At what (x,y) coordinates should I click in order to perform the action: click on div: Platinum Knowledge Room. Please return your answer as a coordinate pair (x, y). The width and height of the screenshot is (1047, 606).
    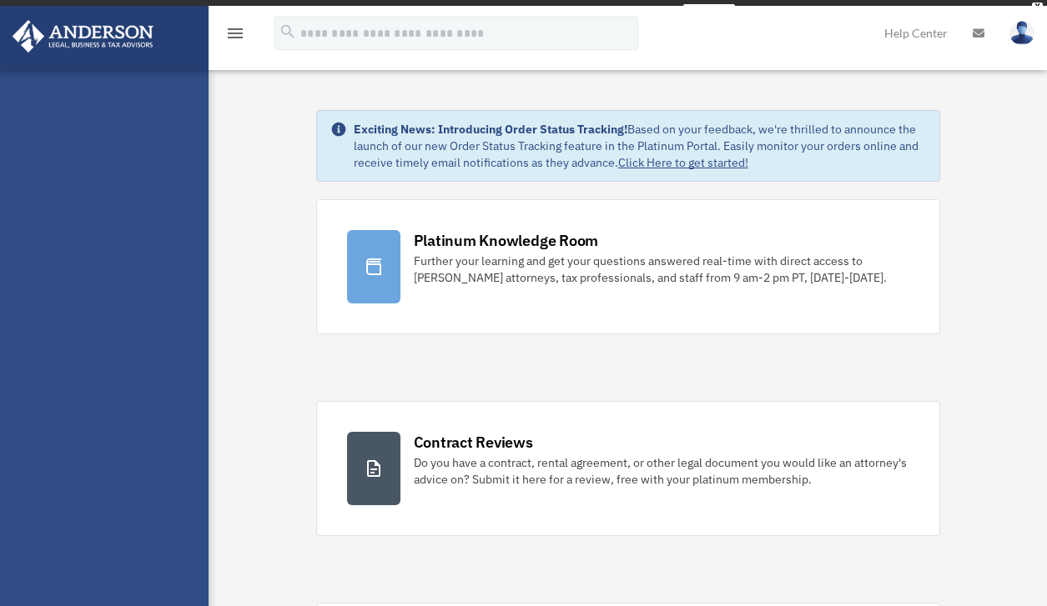
    Looking at the image, I should click on (506, 240).